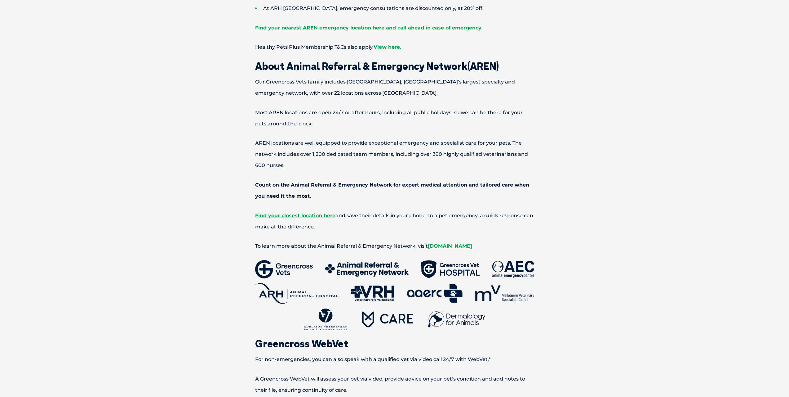 The image size is (789, 397). I want to click on h2: Greencross WebVet, so click(395, 343).